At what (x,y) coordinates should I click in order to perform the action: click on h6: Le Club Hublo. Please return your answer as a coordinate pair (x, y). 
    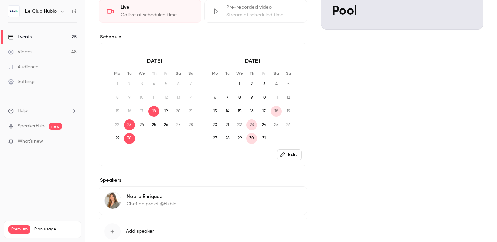
    Looking at the image, I should click on (41, 11).